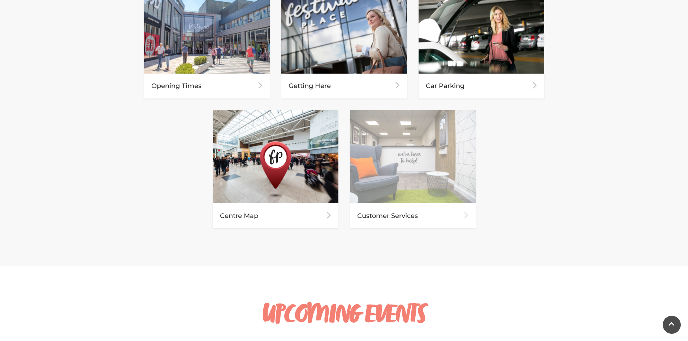 This screenshot has height=341, width=688. What do you see at coordinates (344, 86) in the screenshot?
I see `div: Getting Here` at bounding box center [344, 86].